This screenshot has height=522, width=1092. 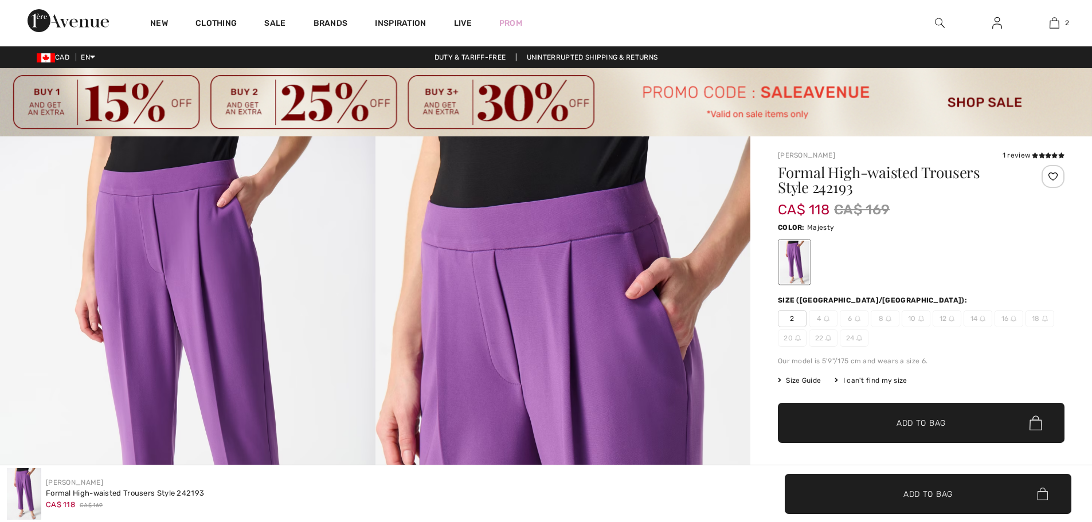 What do you see at coordinates (792, 338) in the screenshot?
I see `span: 20` at bounding box center [792, 338].